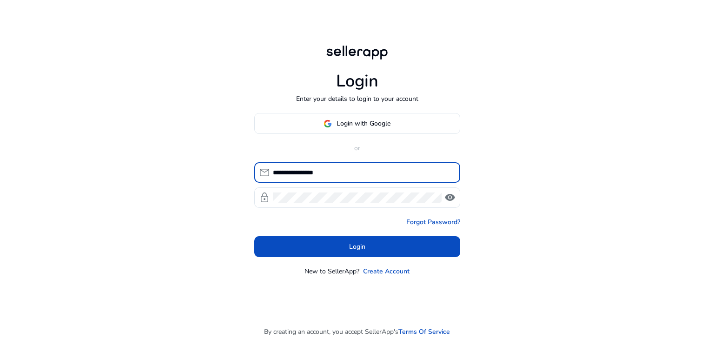 The image size is (714, 345). What do you see at coordinates (357, 81) in the screenshot?
I see `h1: Login` at bounding box center [357, 81].